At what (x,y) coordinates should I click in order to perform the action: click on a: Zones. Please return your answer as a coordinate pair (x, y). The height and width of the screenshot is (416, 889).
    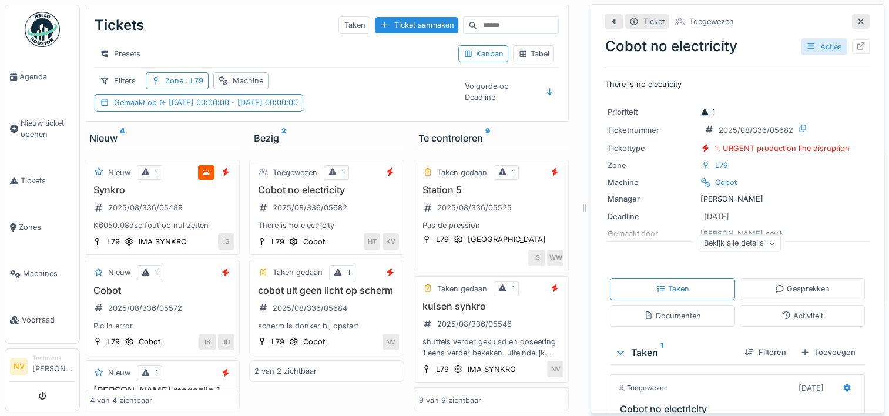
    Looking at the image, I should click on (42, 227).